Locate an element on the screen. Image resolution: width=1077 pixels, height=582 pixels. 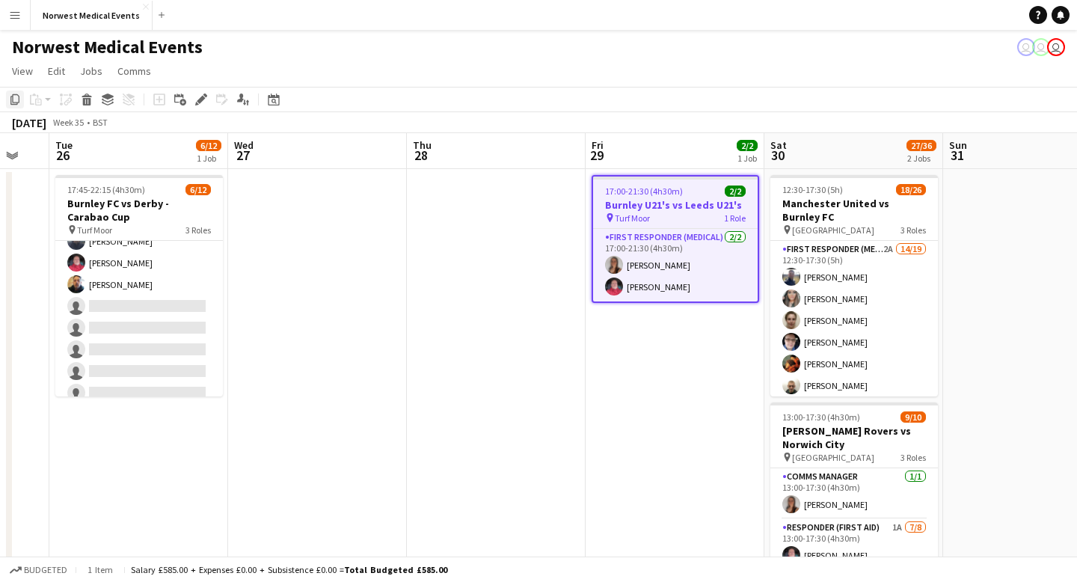
div: BST is located at coordinates (100, 122).